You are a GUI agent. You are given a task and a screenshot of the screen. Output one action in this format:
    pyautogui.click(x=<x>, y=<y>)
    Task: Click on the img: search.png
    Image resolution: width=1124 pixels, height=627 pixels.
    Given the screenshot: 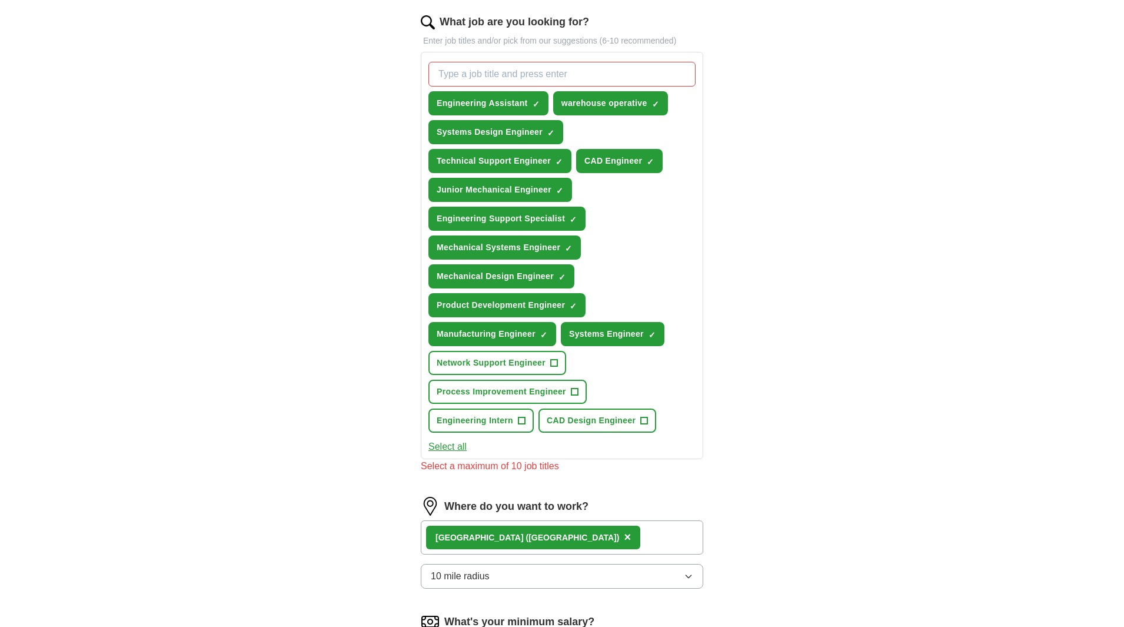 What is the action you would take?
    pyautogui.click(x=428, y=22)
    